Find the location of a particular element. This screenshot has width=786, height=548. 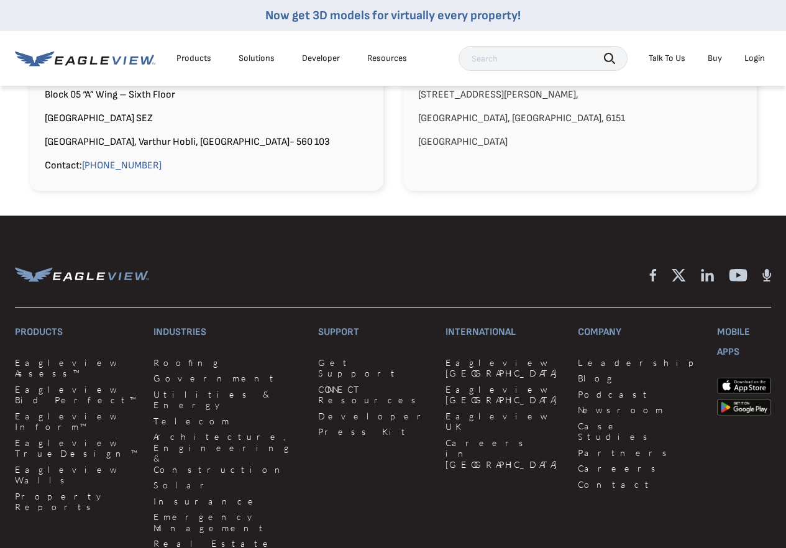

h3: Products is located at coordinates (76, 332).